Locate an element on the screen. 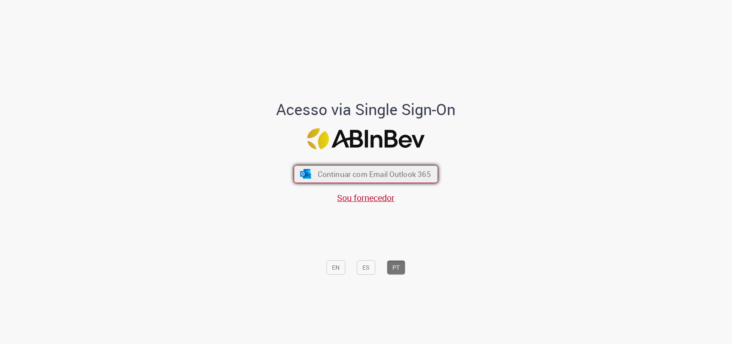 The height and width of the screenshot is (344, 732). button: ES is located at coordinates (366, 267).